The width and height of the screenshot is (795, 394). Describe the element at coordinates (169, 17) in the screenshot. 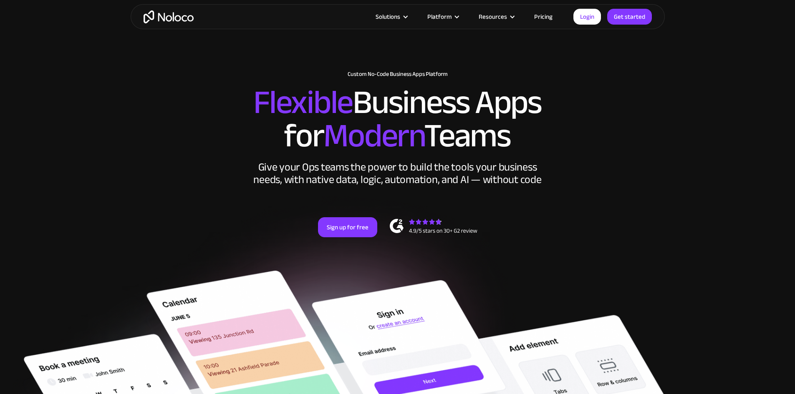

I see `a: home` at that location.